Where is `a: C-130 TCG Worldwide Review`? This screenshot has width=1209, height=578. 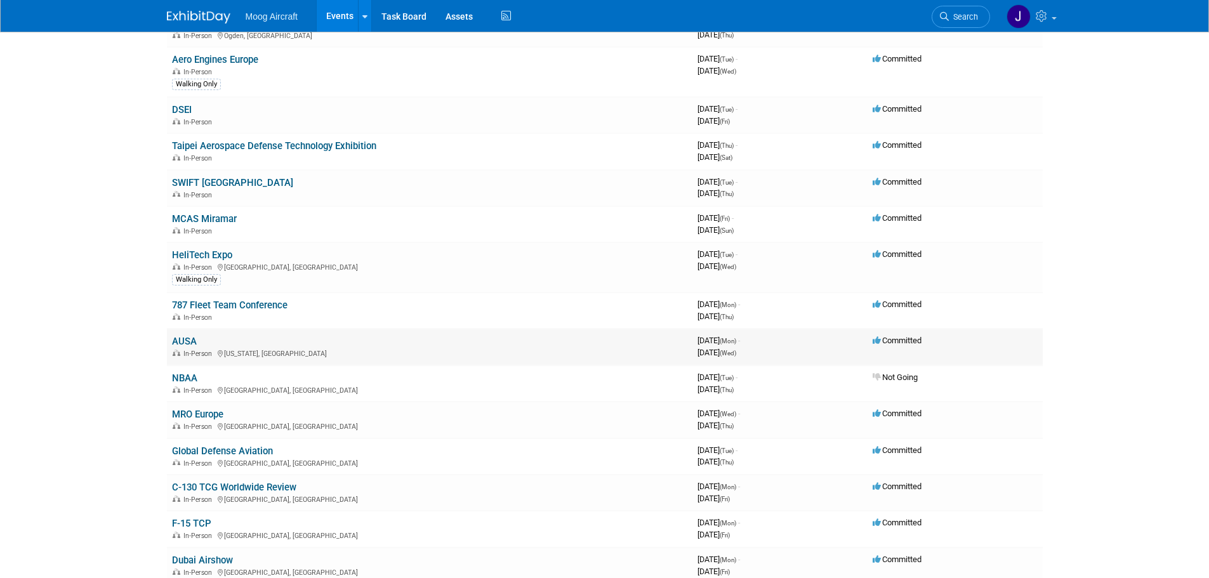
a: C-130 TCG Worldwide Review is located at coordinates (234, 487).